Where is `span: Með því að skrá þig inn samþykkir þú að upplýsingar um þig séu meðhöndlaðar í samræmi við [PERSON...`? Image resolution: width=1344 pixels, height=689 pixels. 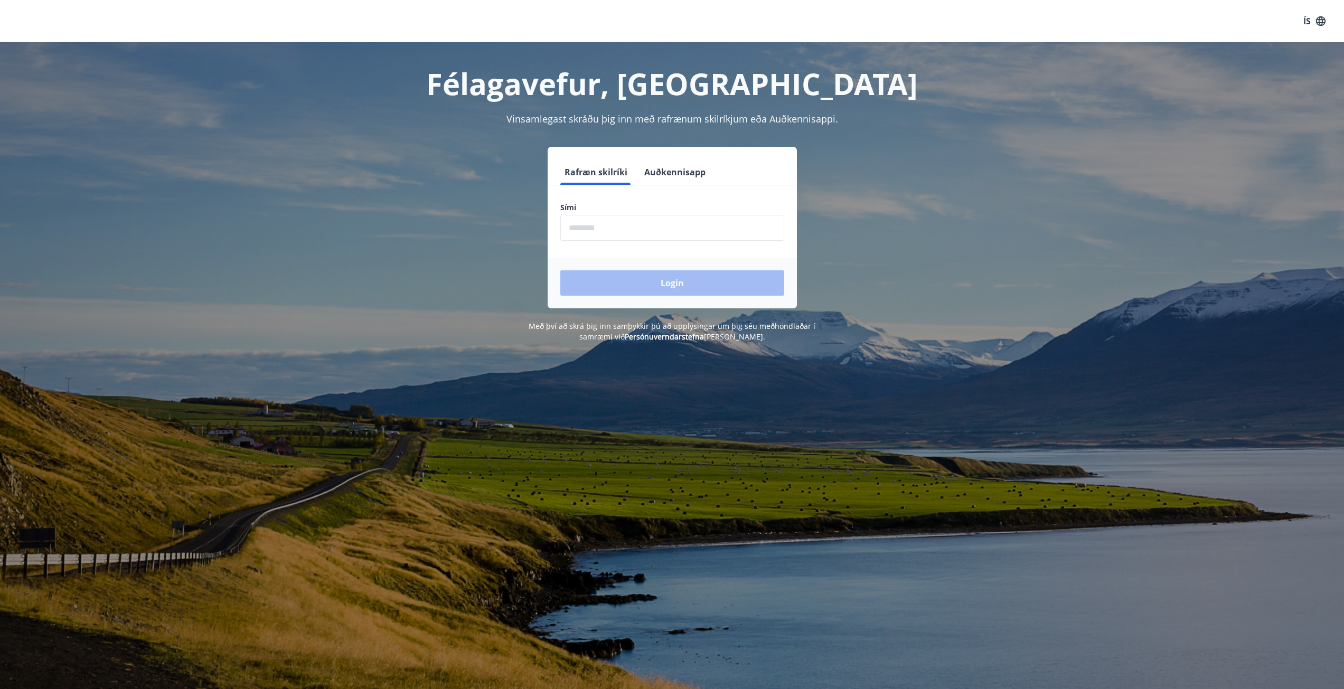
span: Með því að skrá þig inn samþykkir þú að upplýsingar um þig séu meðhöndlaðar í samræmi við [PERSON... is located at coordinates (672, 331).